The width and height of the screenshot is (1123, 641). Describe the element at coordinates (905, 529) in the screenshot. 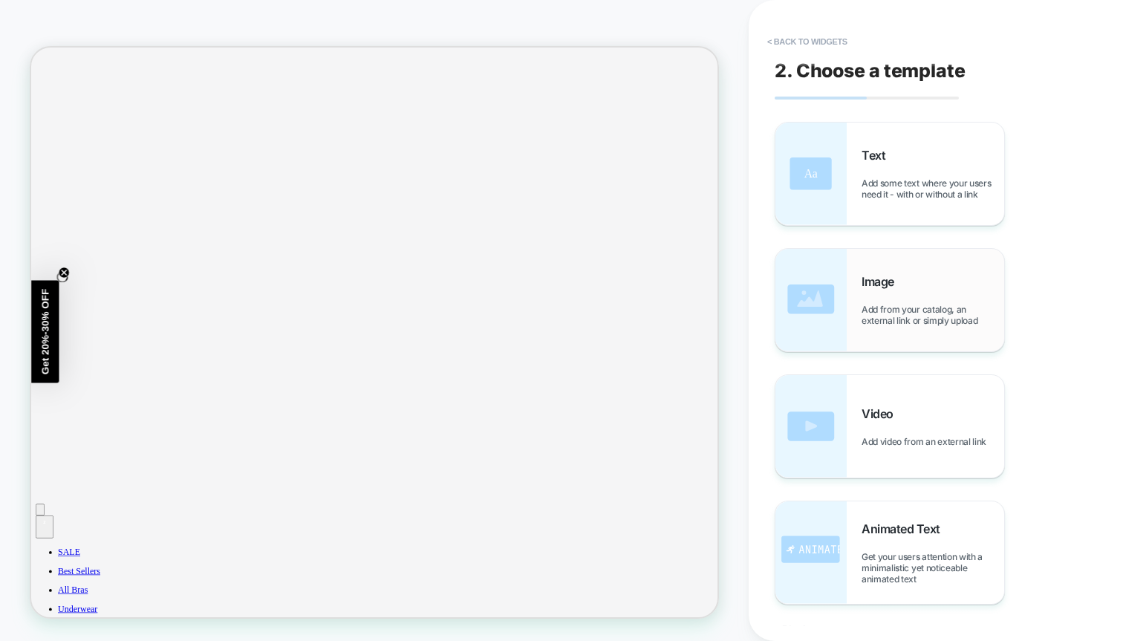

I see `span: Animated Text` at that location.